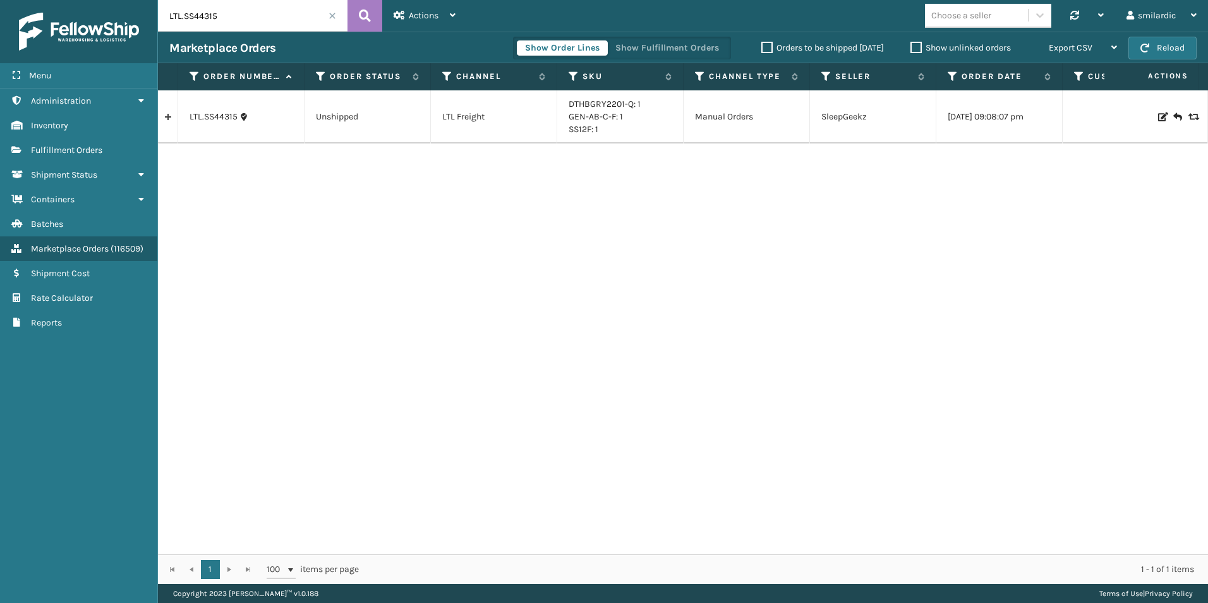 The width and height of the screenshot is (1208, 603). I want to click on label: Order Status, so click(368, 76).